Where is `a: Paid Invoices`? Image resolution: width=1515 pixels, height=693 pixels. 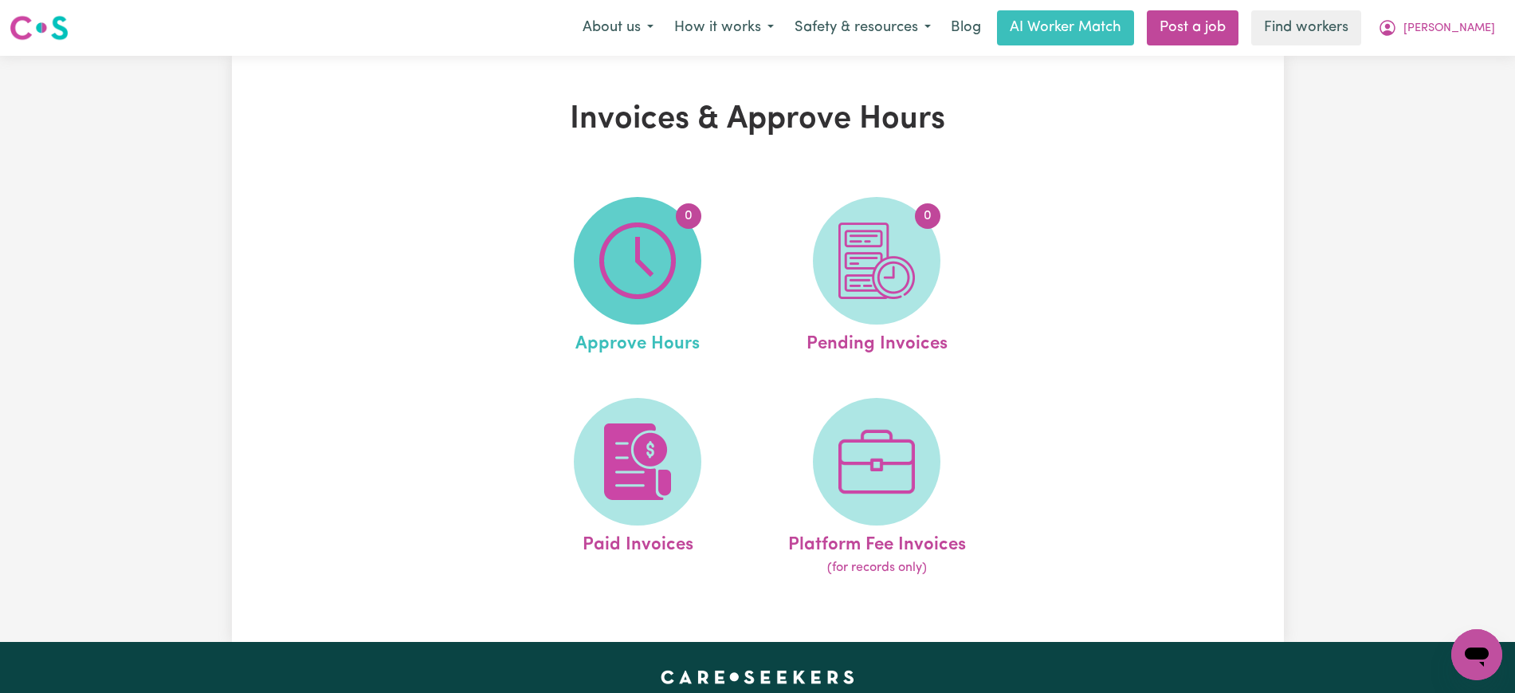 a: Paid Invoices is located at coordinates (638, 488).